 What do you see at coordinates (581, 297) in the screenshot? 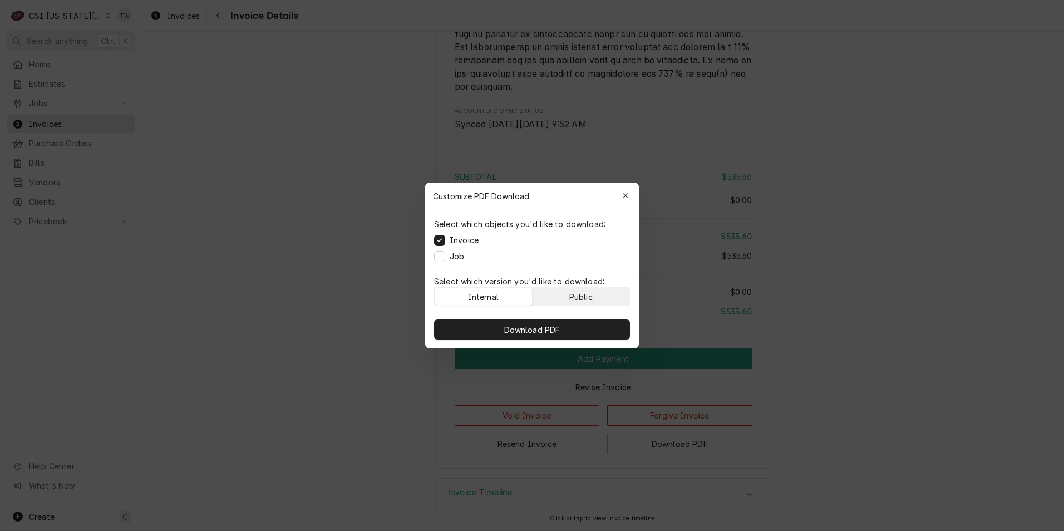
I see `div: Public` at bounding box center [581, 297].